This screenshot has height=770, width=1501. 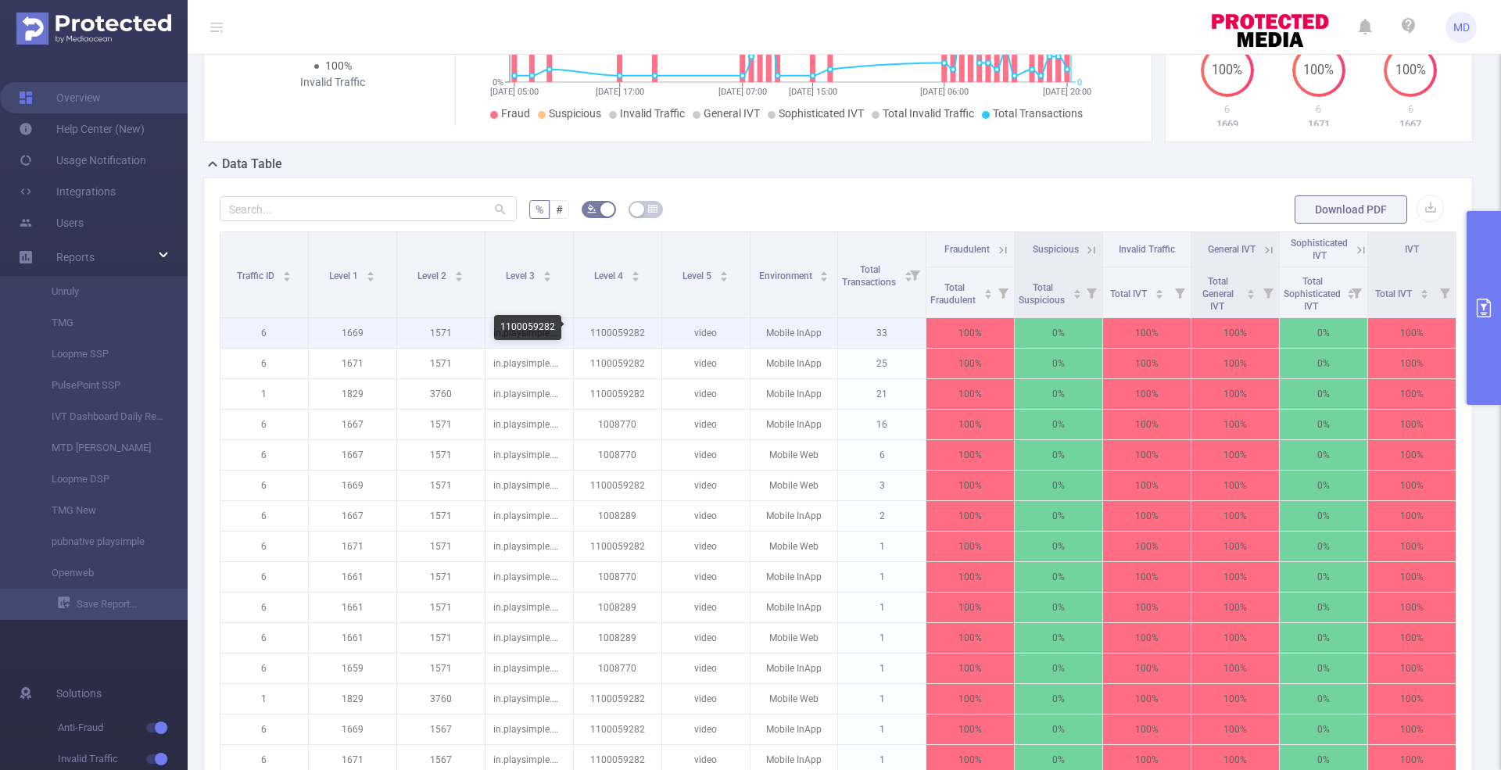 What do you see at coordinates (1147, 249) in the screenshot?
I see `span: Invalid Traffic` at bounding box center [1147, 249].